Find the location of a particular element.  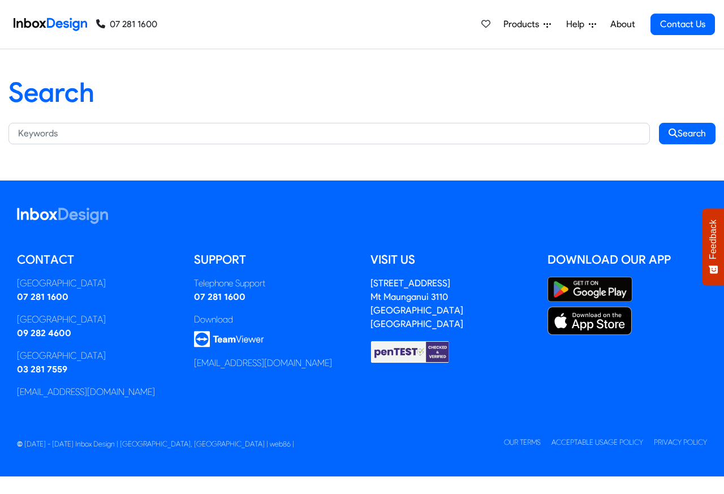

input: Keywords is located at coordinates (329, 134).